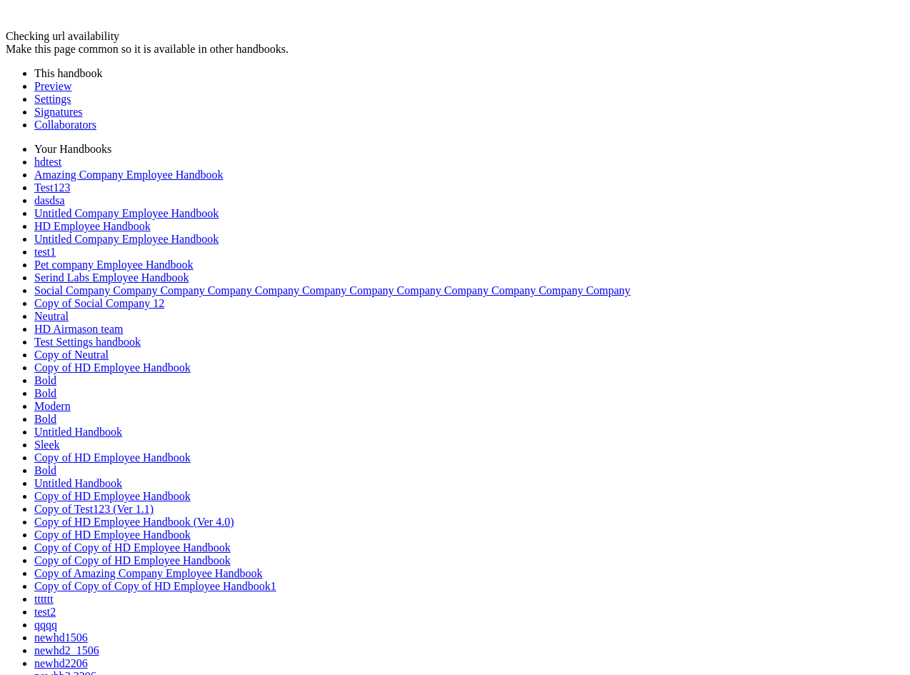  Describe the element at coordinates (129, 174) in the screenshot. I see `a: Amazing Company Employee Handbook` at that location.